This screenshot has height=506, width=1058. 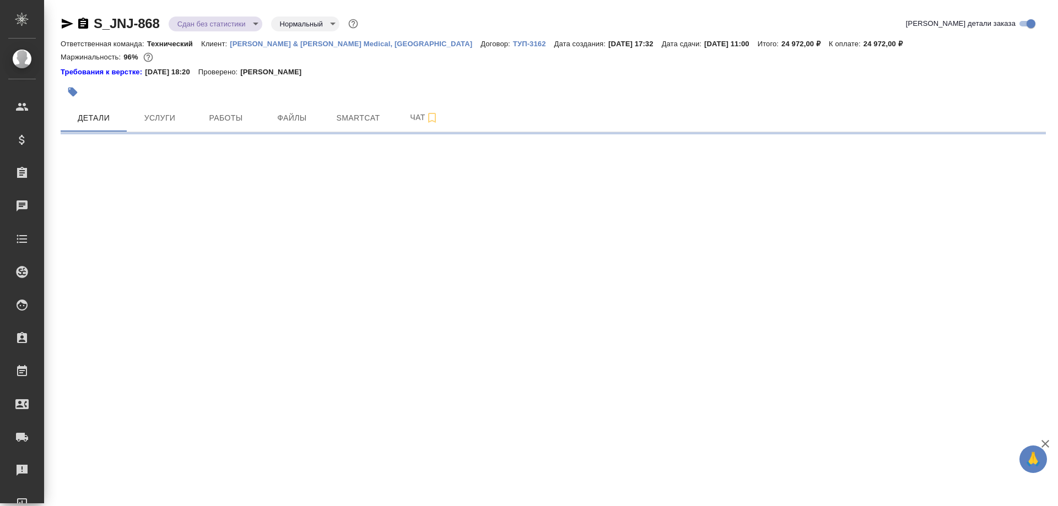 What do you see at coordinates (215, 44) in the screenshot?
I see `p: Клиент:` at bounding box center [215, 44].